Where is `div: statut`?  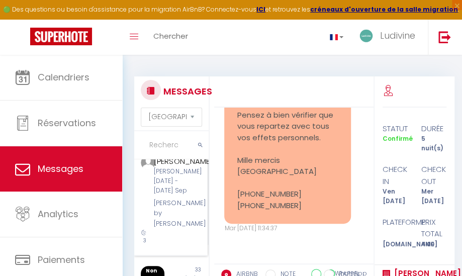 div: statut is located at coordinates (396, 129).